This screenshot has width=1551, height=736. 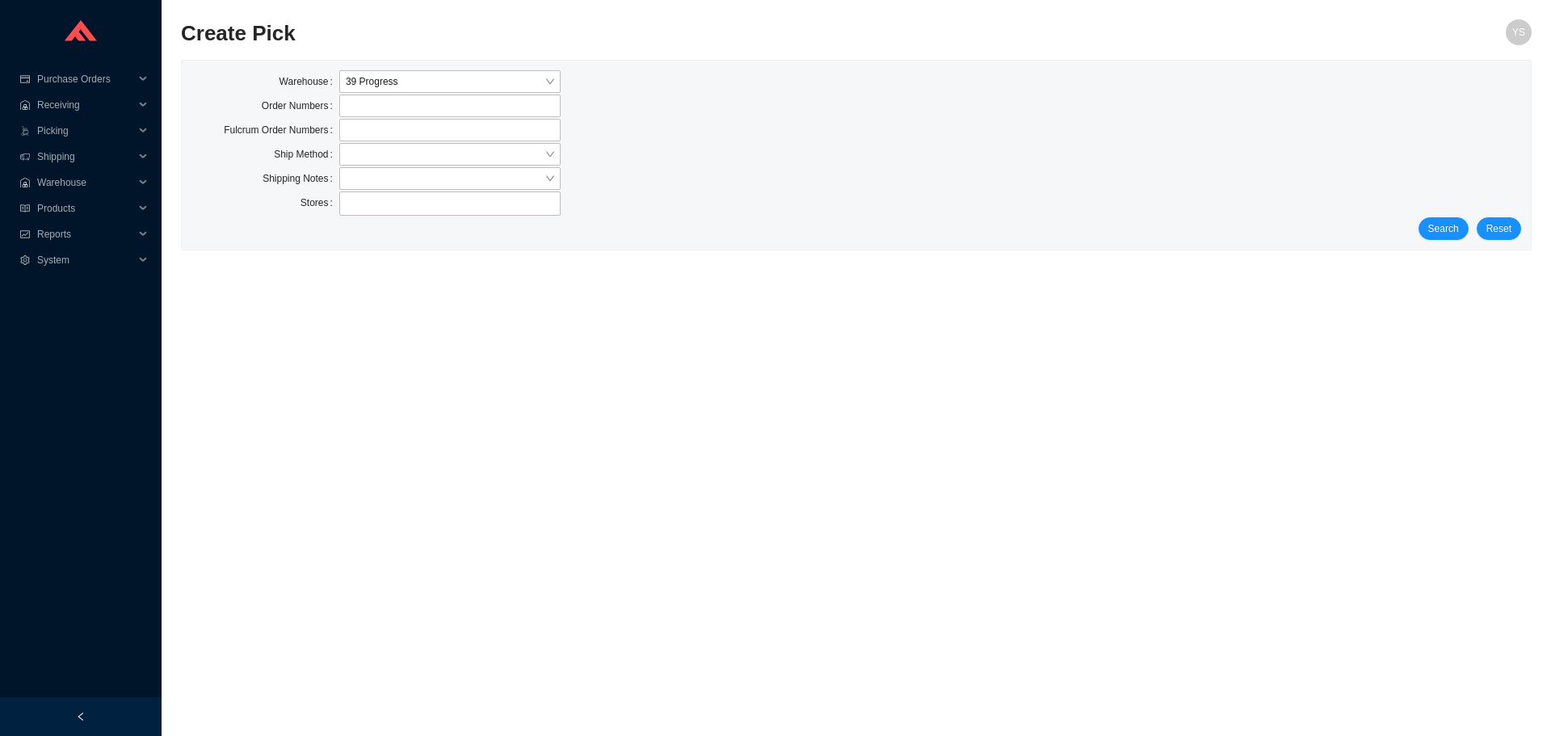 I want to click on span: left, so click(x=81, y=716).